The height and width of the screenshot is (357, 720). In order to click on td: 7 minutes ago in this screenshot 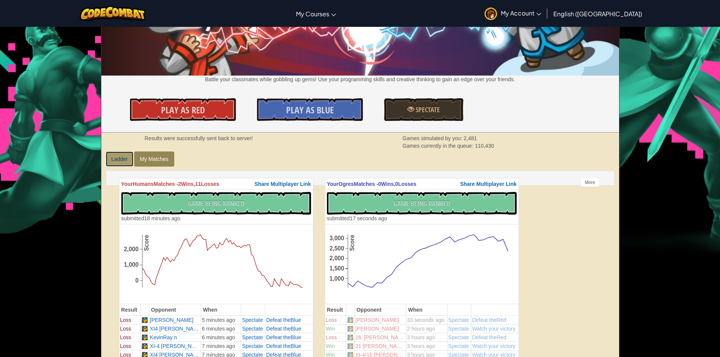, I will do `click(221, 346)`.